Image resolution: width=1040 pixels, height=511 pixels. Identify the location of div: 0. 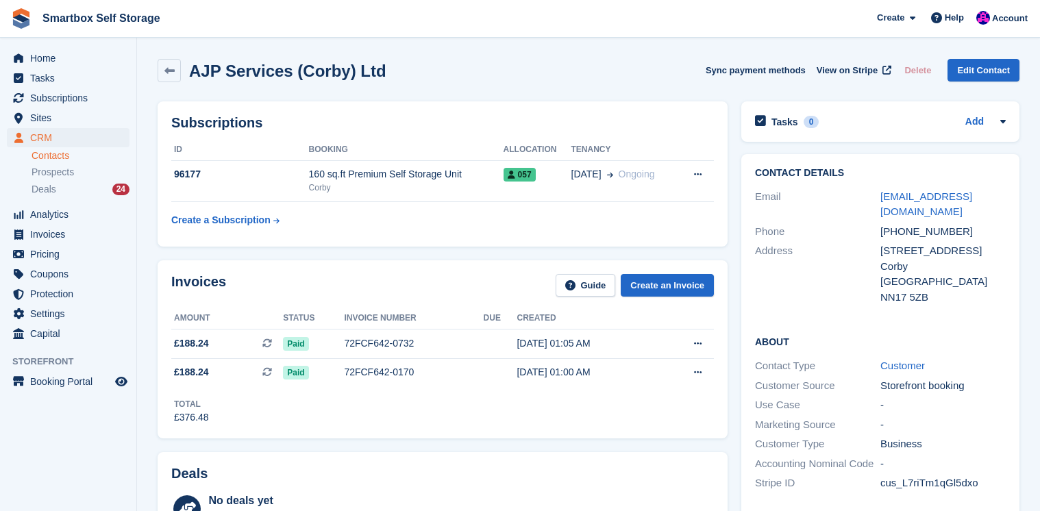
(811, 122).